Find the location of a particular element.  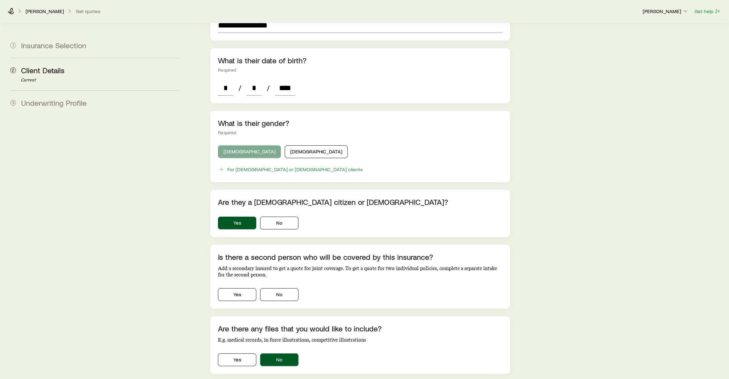

button: Get help is located at coordinates (707, 11).